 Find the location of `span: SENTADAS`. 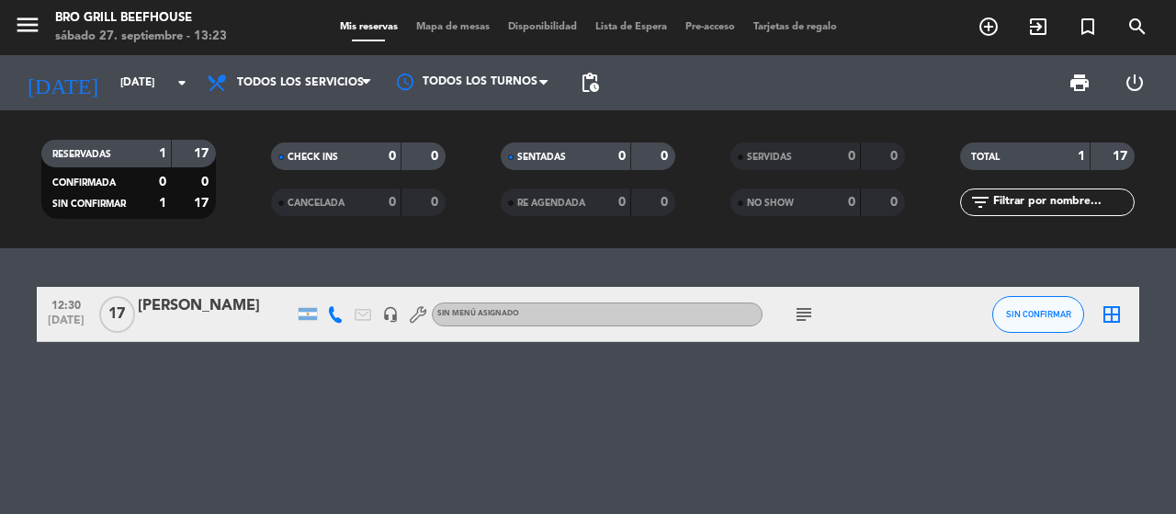

span: SENTADAS is located at coordinates (541, 157).